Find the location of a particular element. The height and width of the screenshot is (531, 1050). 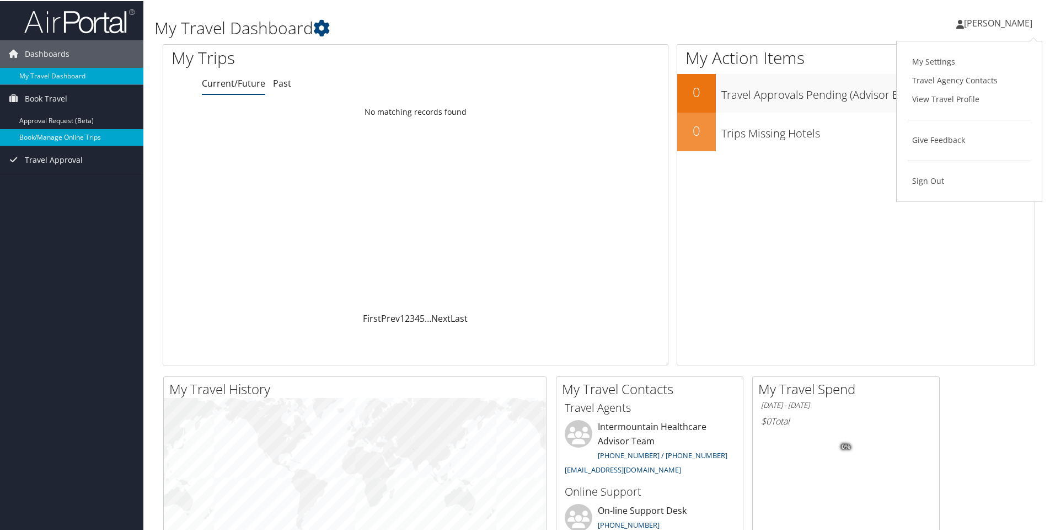

a: Sign Out is located at coordinates (969, 180).